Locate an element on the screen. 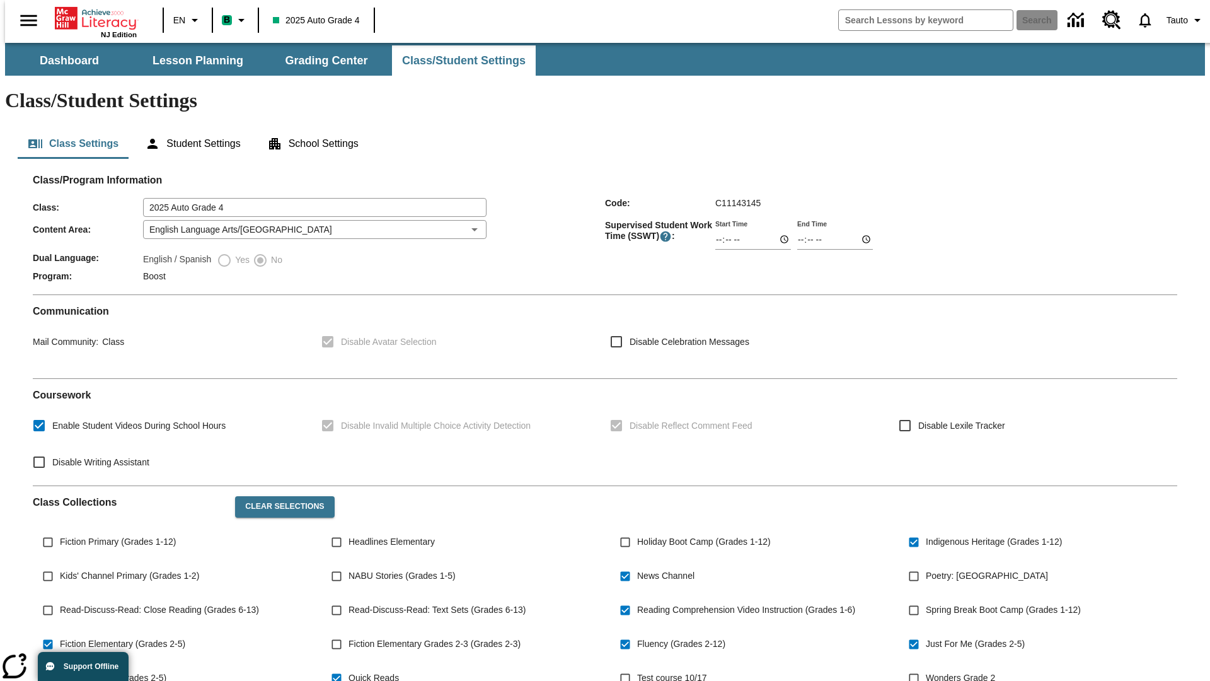  span: Disable Lexile Tracker is located at coordinates (962, 425).